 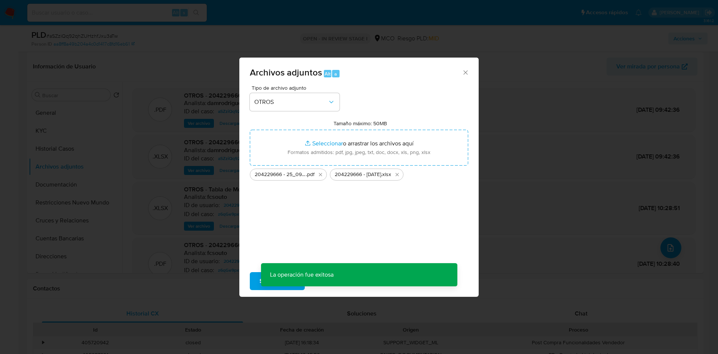 What do you see at coordinates (291, 102) in the screenshot?
I see `span: OTROS` at bounding box center [291, 102].